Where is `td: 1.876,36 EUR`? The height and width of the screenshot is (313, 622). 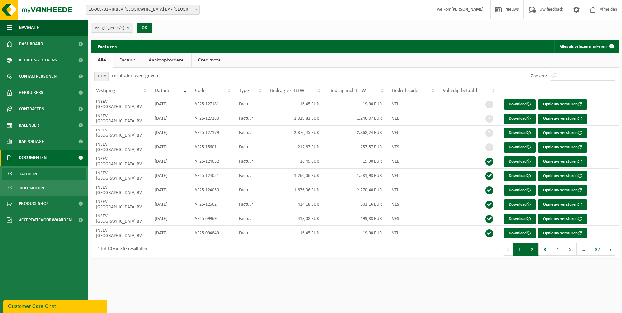
td: 1.876,36 EUR is located at coordinates (294, 190).